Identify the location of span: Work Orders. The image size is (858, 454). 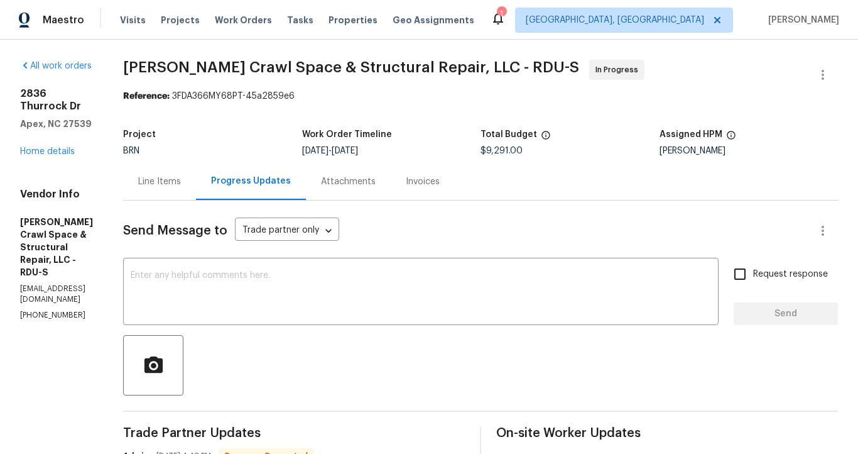
(243, 20).